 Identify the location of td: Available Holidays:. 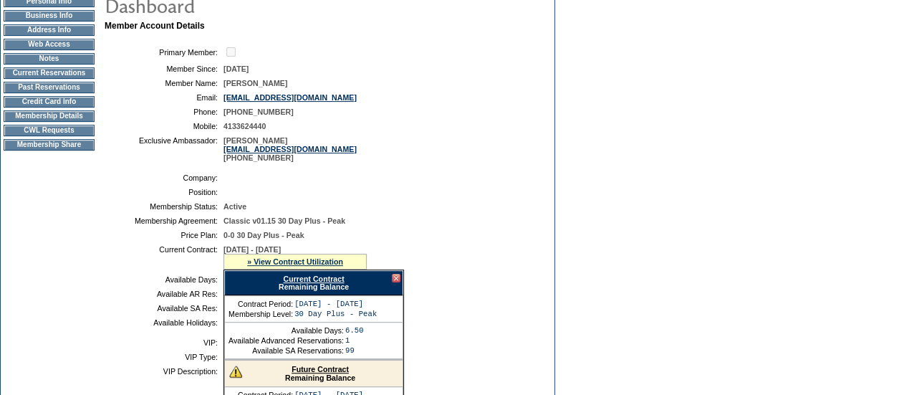
(164, 322).